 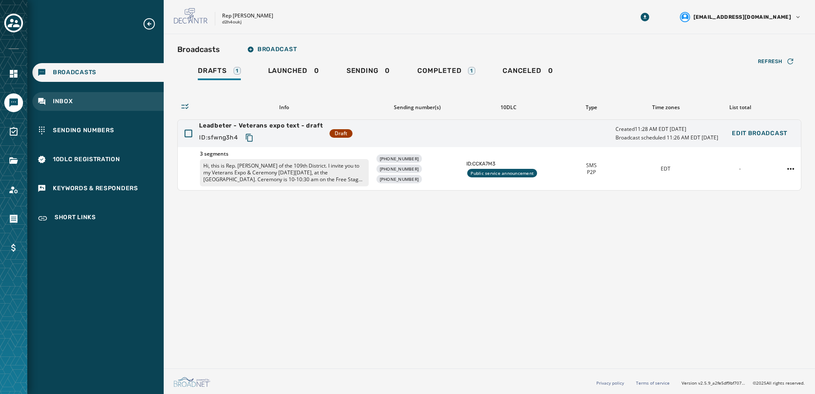 What do you see at coordinates (610, 383) in the screenshot?
I see `a: Privacy policy` at bounding box center [610, 383].